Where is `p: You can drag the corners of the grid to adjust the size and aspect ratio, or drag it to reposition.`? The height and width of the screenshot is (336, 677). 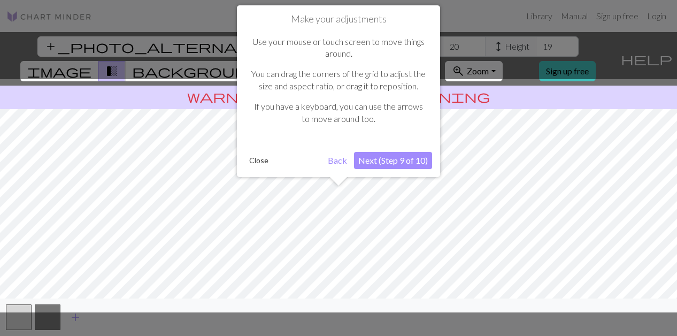
p: You can drag the corners of the grid to adjust the size and aspect ratio, or drag it to reposition. is located at coordinates (339, 80).